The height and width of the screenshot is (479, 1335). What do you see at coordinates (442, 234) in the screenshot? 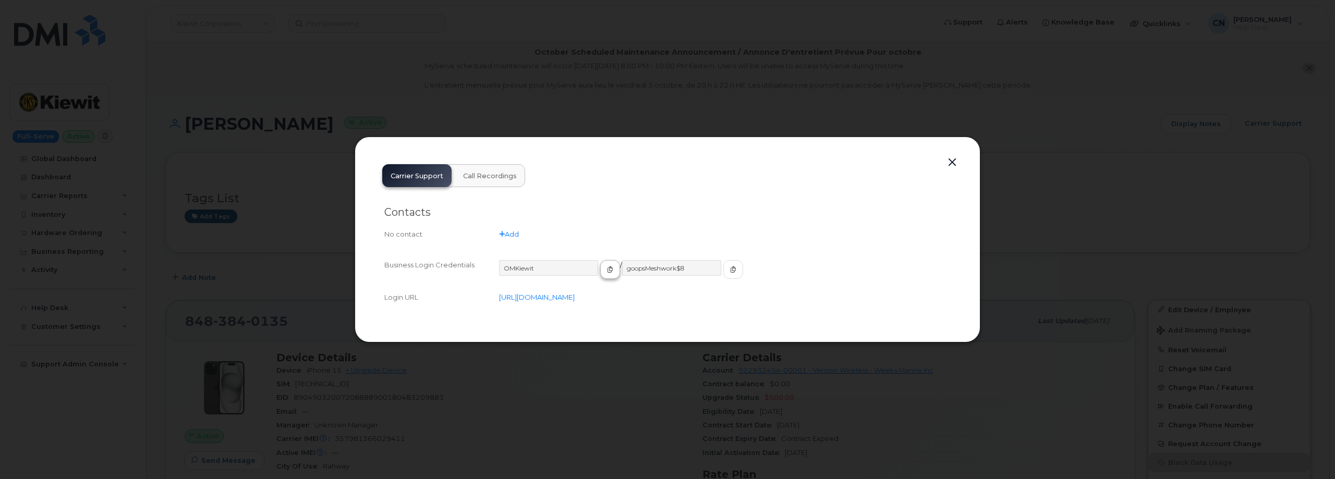
I see `div: No contact` at bounding box center [442, 234].